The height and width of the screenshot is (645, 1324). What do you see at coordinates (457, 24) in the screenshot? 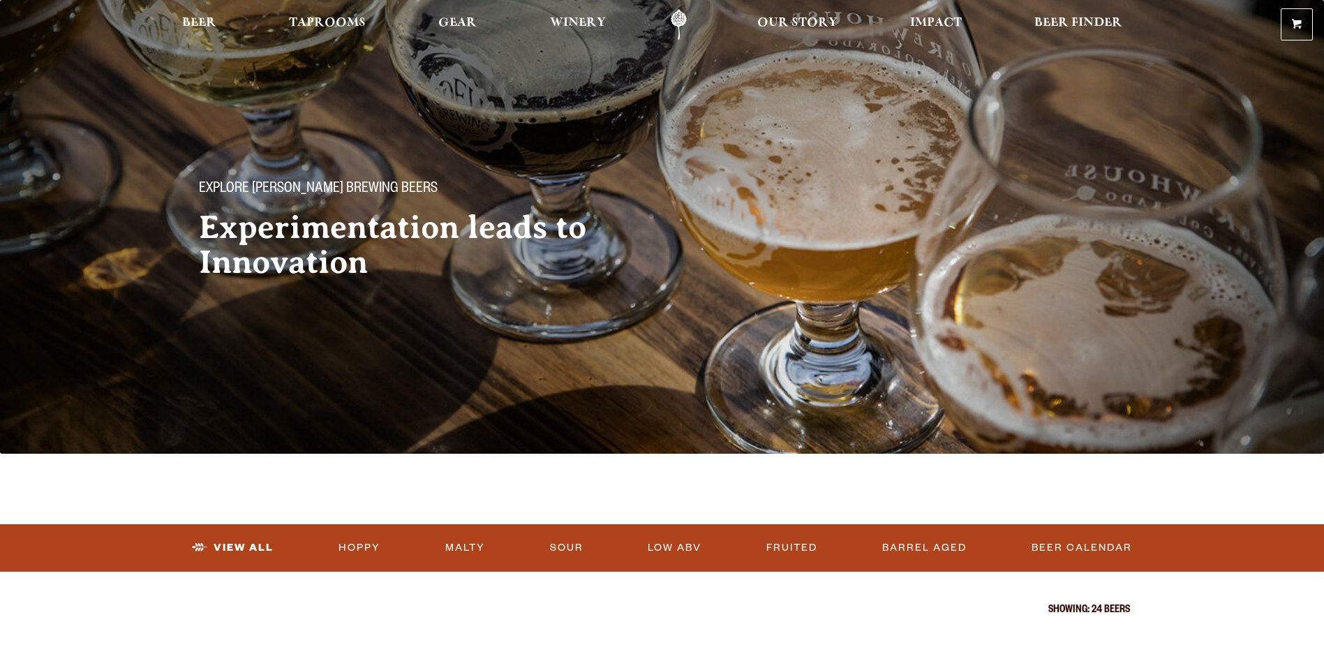
I see `a: Gear` at bounding box center [457, 24].